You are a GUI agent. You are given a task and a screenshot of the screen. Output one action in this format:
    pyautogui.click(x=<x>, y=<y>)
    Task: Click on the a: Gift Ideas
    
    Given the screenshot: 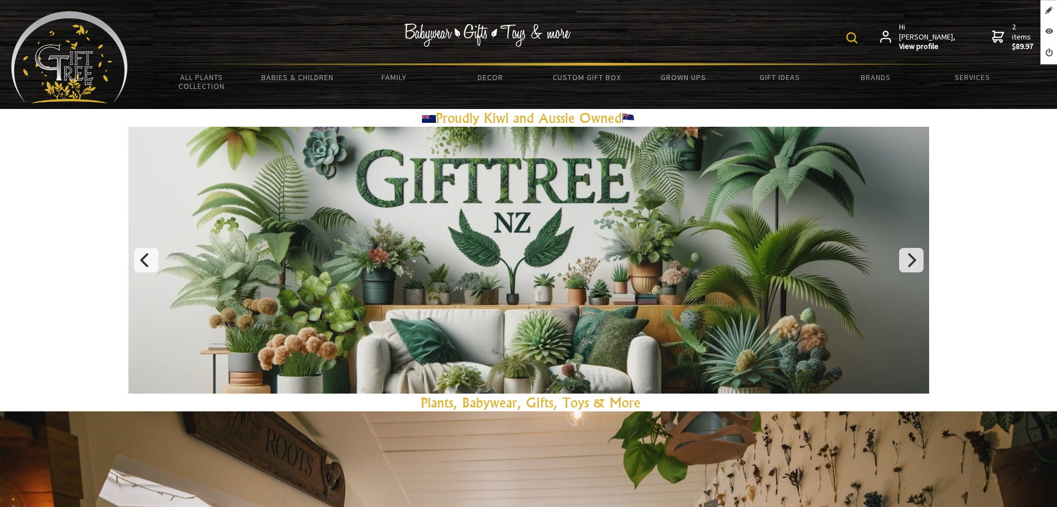 What is the action you would take?
    pyautogui.click(x=779, y=77)
    